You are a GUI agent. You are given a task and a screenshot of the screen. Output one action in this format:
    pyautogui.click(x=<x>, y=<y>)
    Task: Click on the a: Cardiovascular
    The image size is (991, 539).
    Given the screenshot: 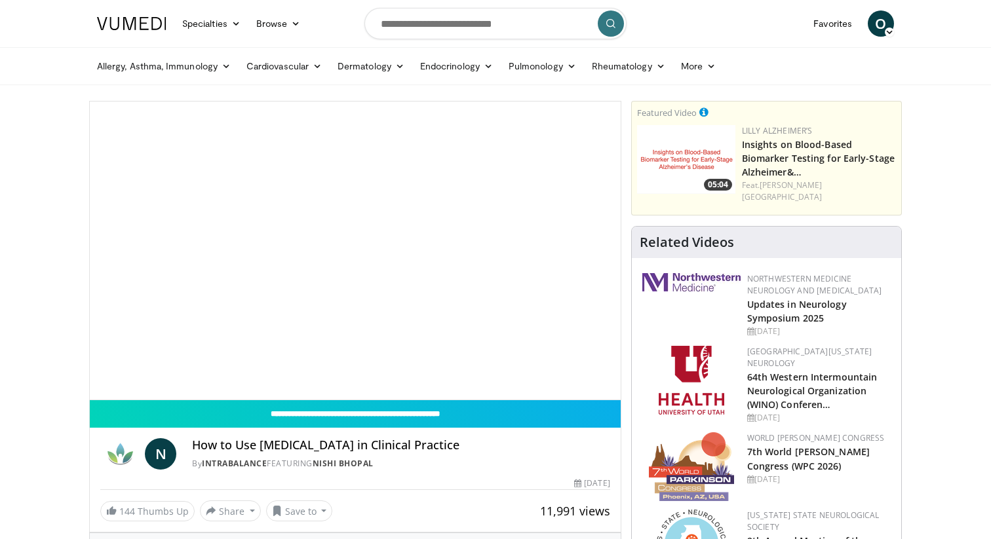 What is the action you would take?
    pyautogui.click(x=284, y=66)
    